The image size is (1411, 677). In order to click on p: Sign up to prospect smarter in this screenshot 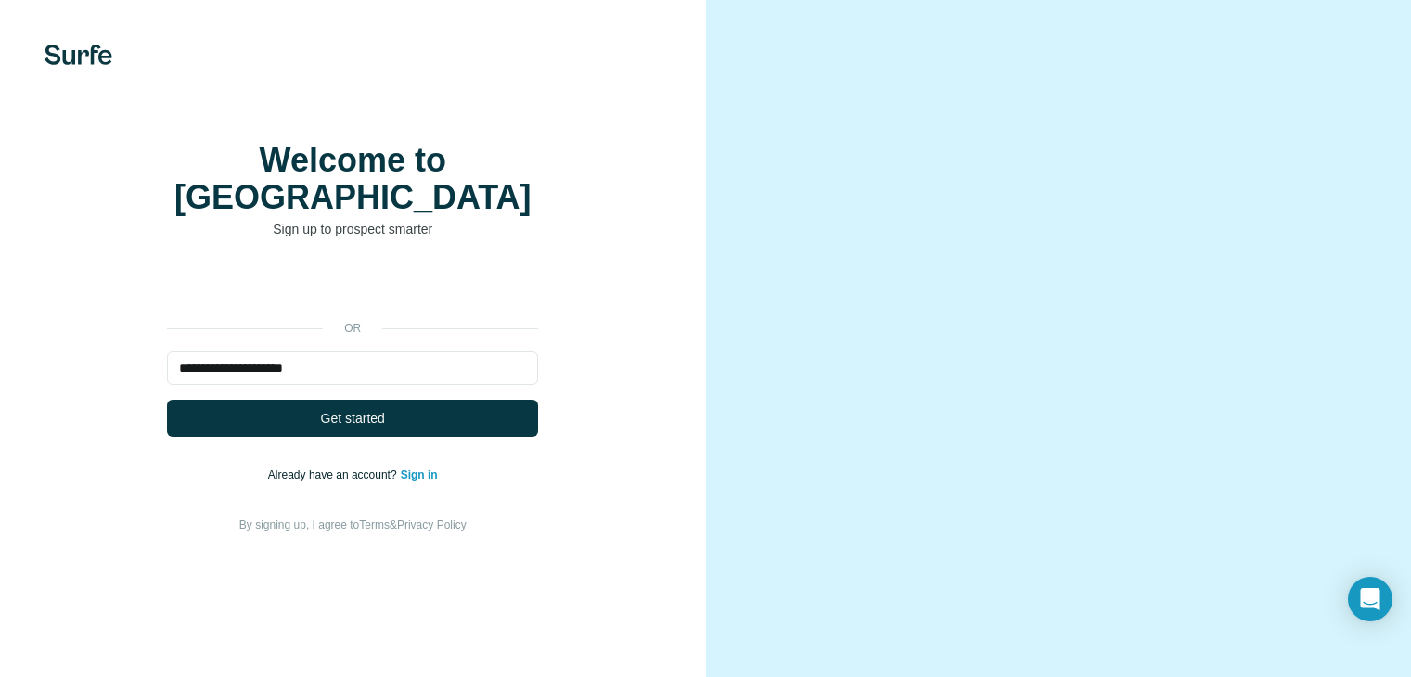, I will do `click(352, 229)`.